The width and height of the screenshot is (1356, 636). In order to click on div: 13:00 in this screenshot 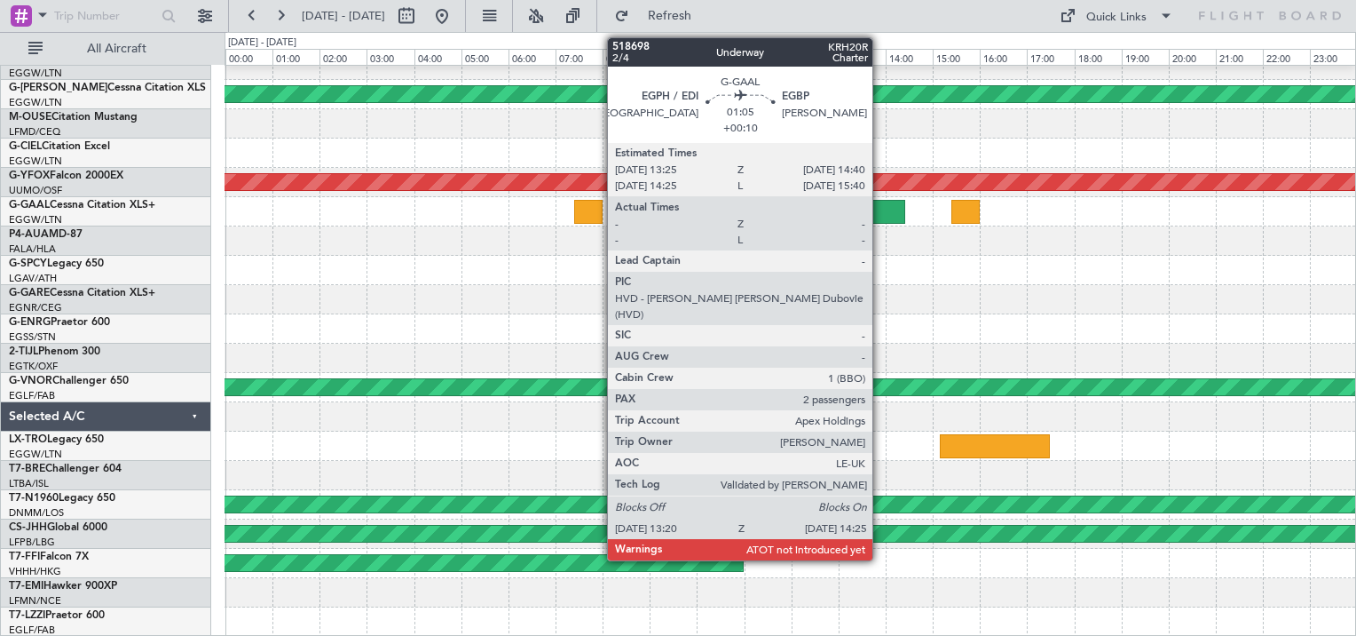, I will do `click(862, 57)`.